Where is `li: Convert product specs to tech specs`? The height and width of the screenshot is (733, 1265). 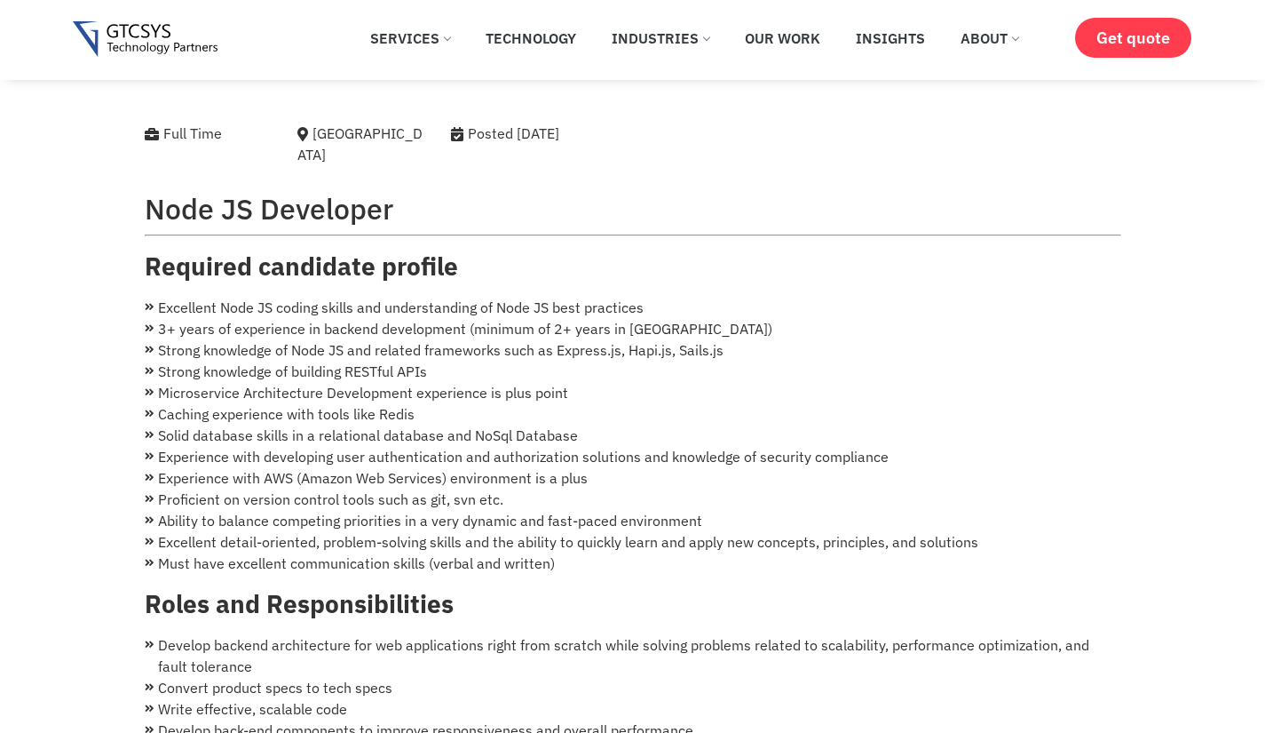 li: Convert product specs to tech specs is located at coordinates (633, 687).